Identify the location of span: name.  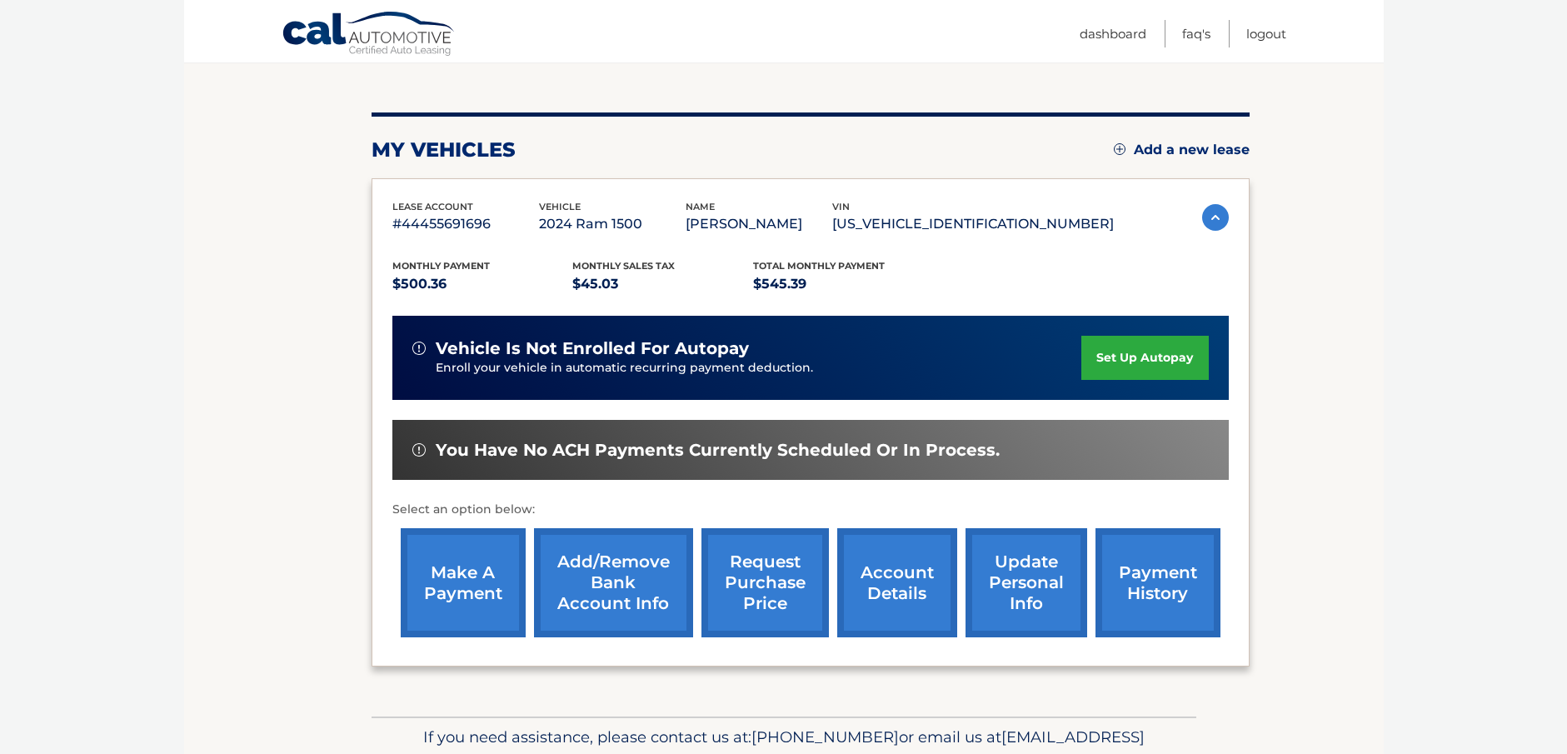
(700, 207).